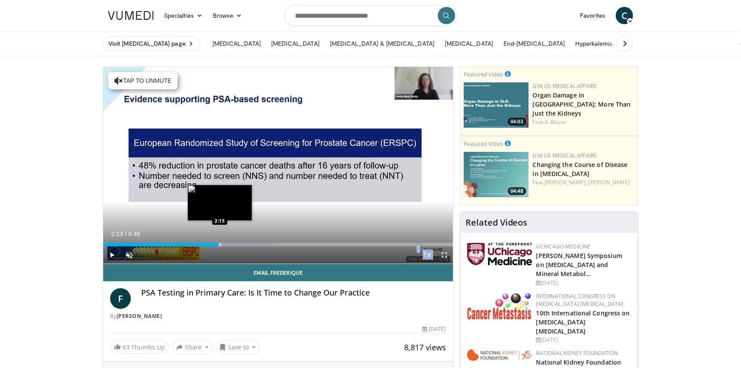 This screenshot has width=741, height=368. What do you see at coordinates (496, 174) in the screenshot?
I see `img: 617c1126-5952-44a1-b66c-75ce0166d71c.png.150x105_q85_crop-smart_upscale.jpg` at bounding box center [496, 174].